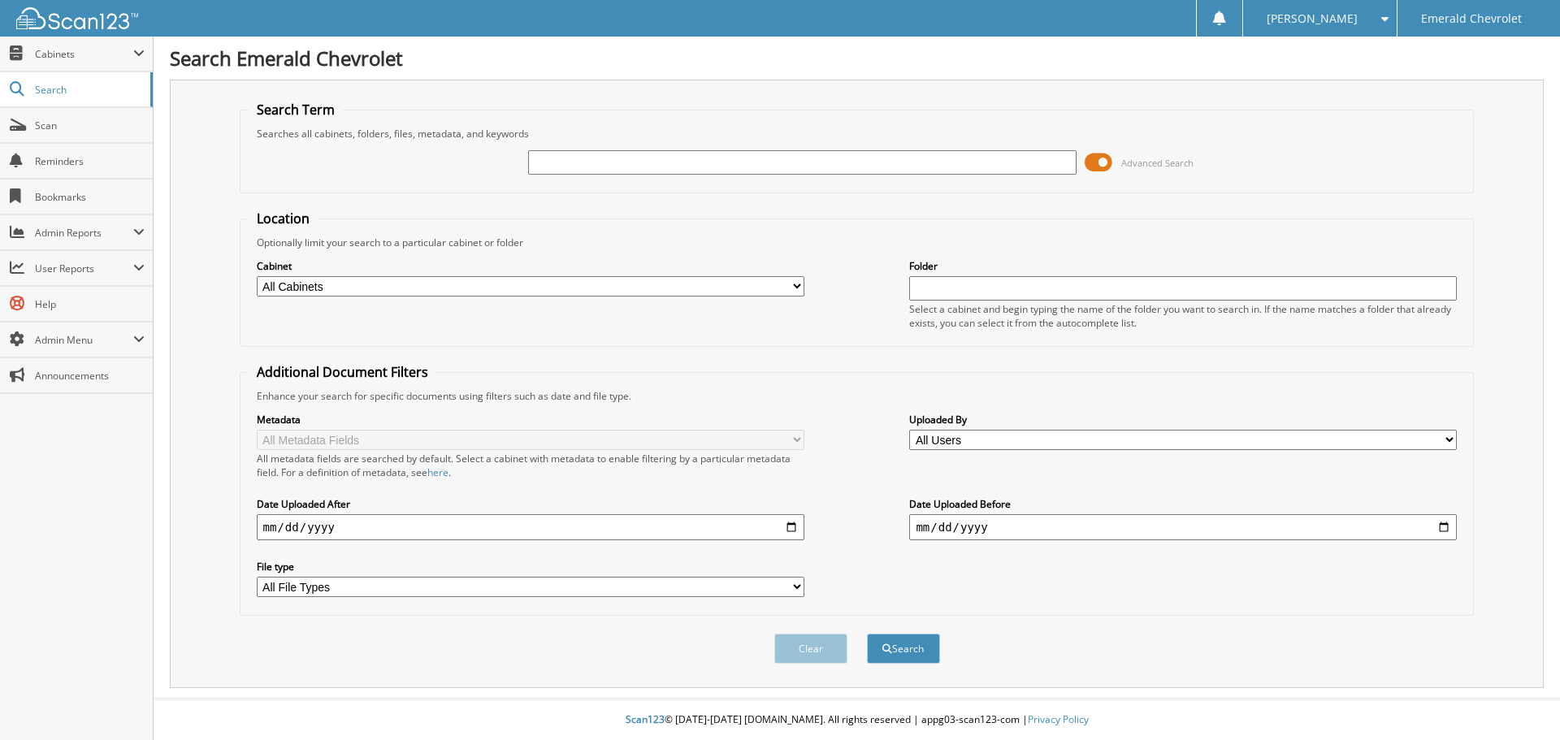 The width and height of the screenshot is (1560, 740). I want to click on span: Help, so click(89, 304).